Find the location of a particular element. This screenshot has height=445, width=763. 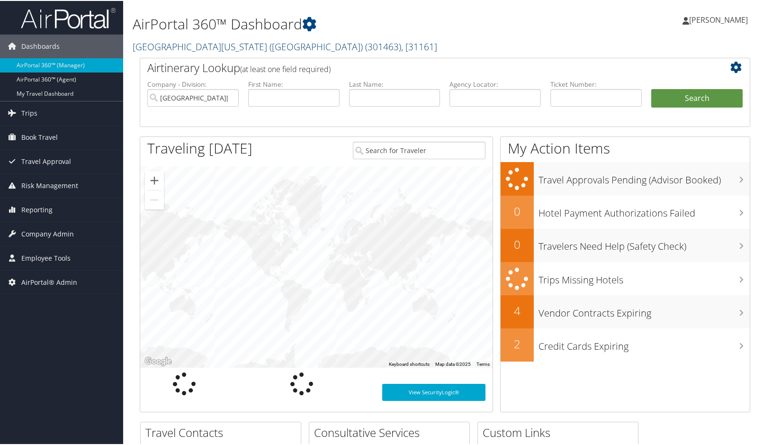

h3: Travel Approvals Pending (Advisor Booked) is located at coordinates (644, 177).